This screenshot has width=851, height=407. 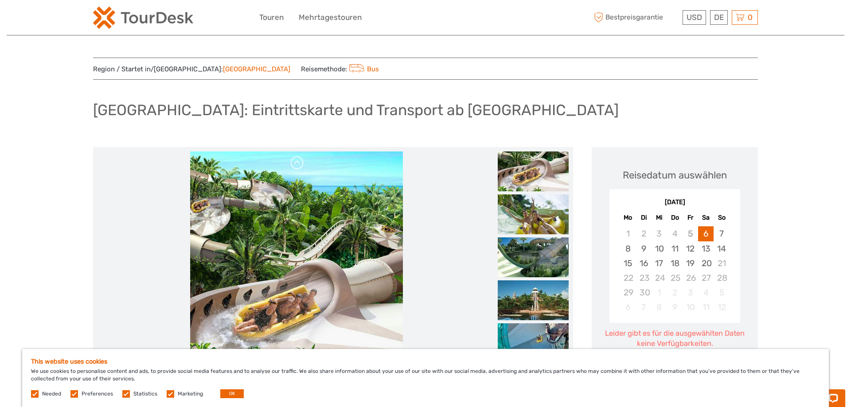 What do you see at coordinates (706, 234) in the screenshot?
I see `div: Choose Samstag, 6. September 2025` at bounding box center [706, 234].